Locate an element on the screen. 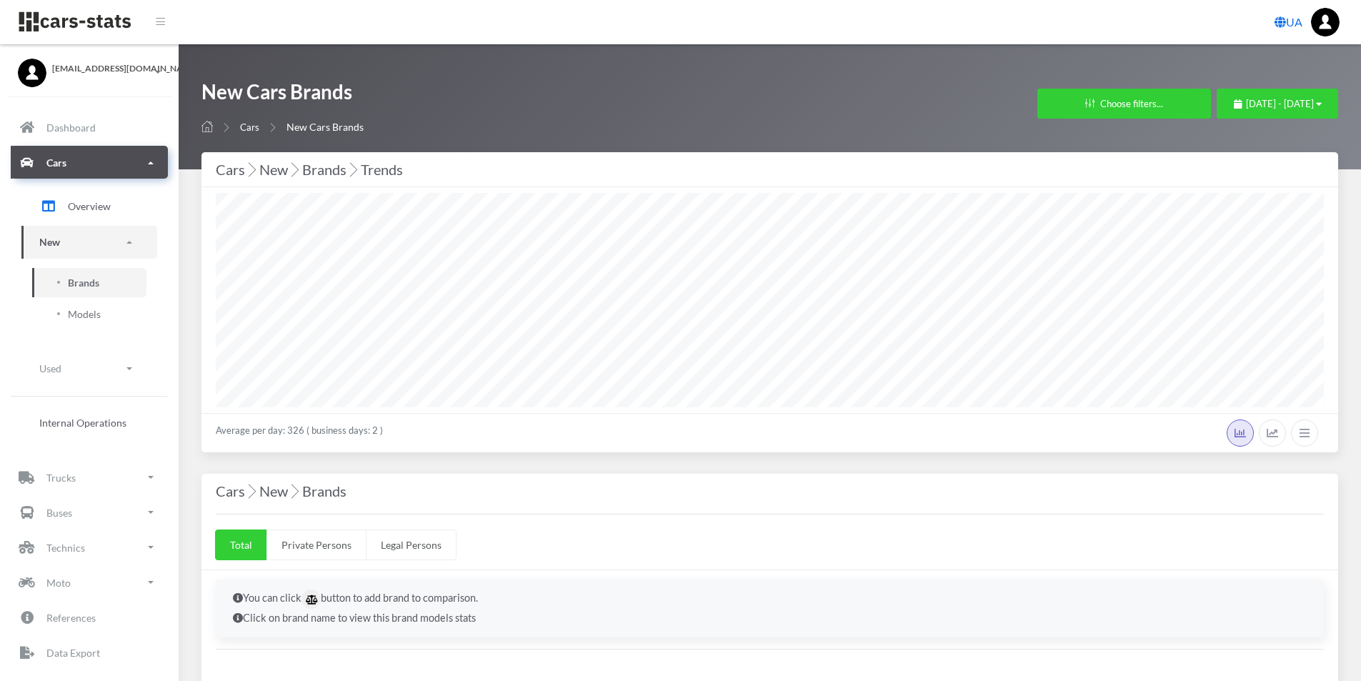  img: navbar brand is located at coordinates (75, 21).